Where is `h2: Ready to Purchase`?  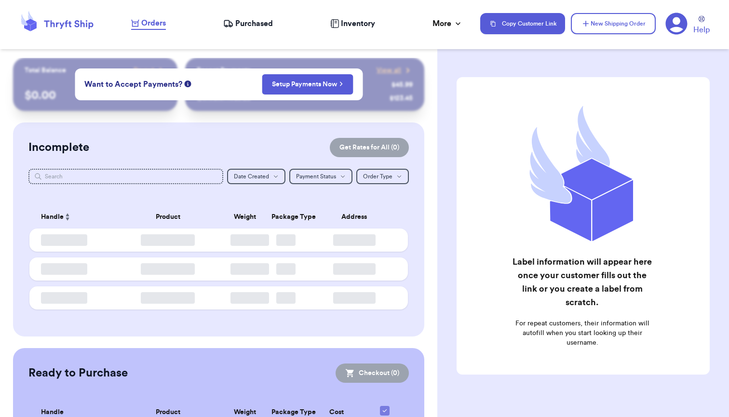 h2: Ready to Purchase is located at coordinates (78, 373).